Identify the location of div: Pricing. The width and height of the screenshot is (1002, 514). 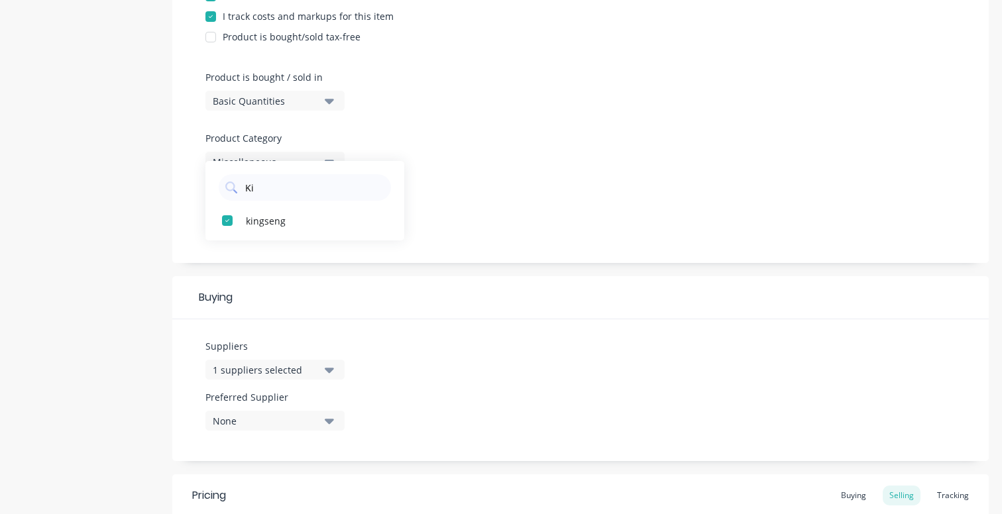
(209, 496).